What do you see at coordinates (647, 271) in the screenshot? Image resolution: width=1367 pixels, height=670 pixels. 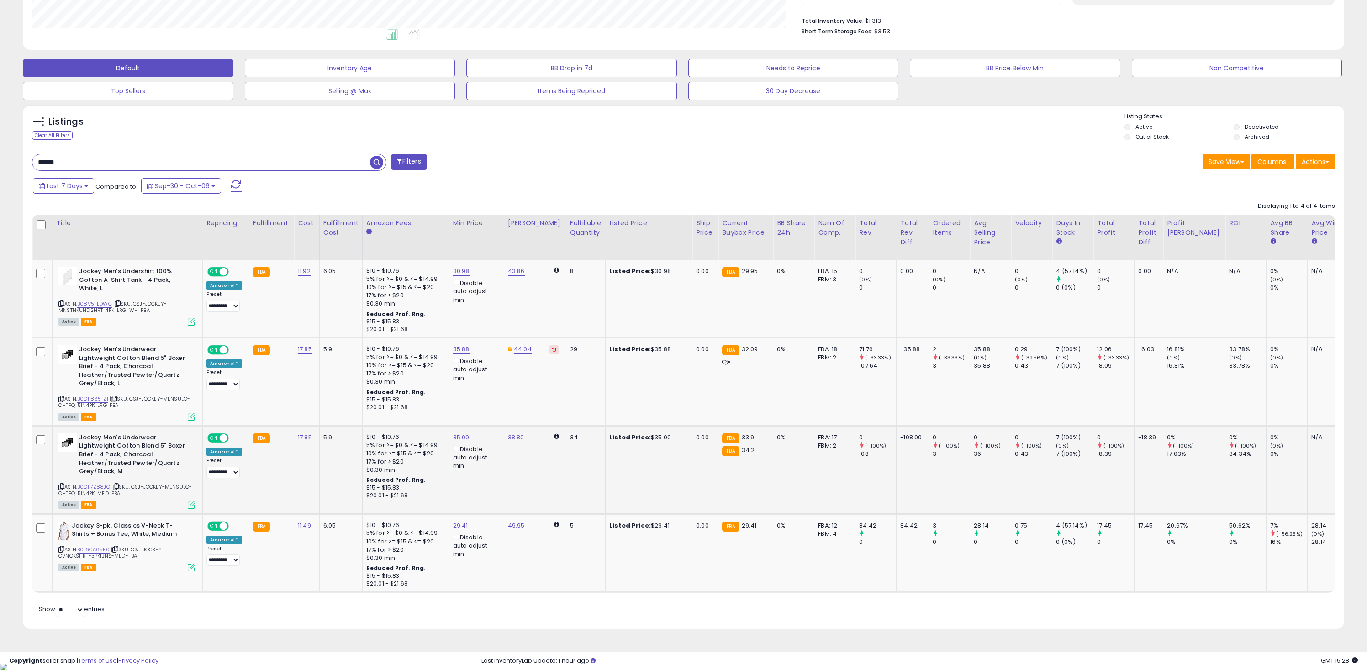 I see `div: $30.98` at bounding box center [647, 271].